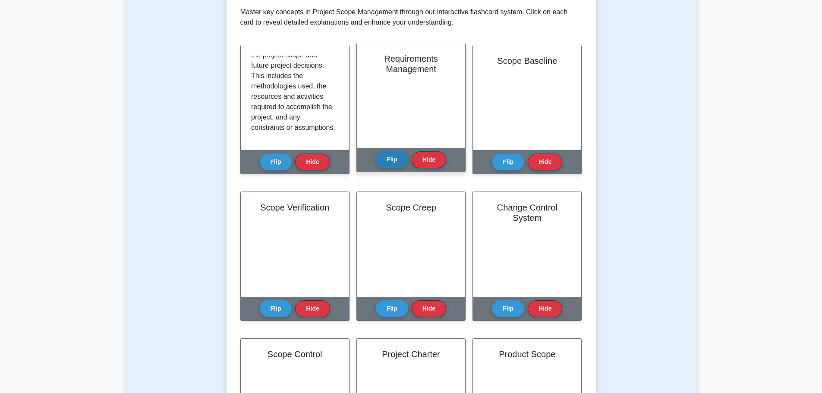 Image resolution: width=822 pixels, height=393 pixels. What do you see at coordinates (411, 64) in the screenshot?
I see `h2: Requirements Management` at bounding box center [411, 64].